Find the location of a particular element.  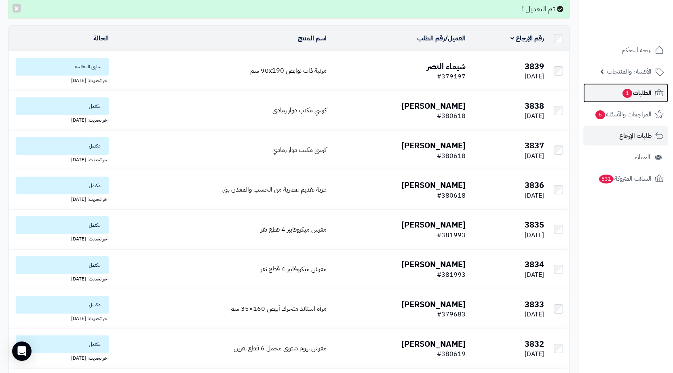

span: #379197 is located at coordinates (451, 76).